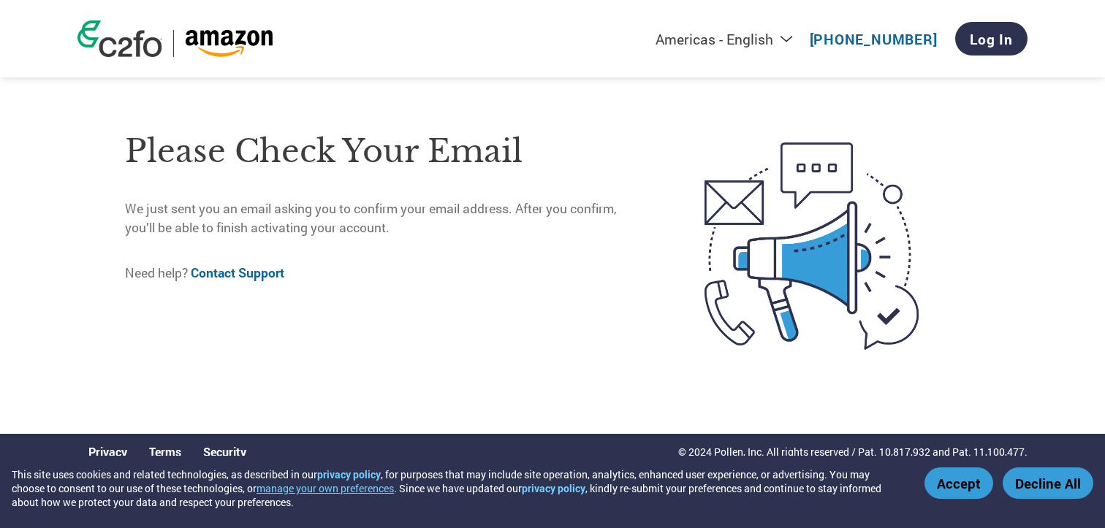 Image resolution: width=1105 pixels, height=528 pixels. Describe the element at coordinates (458, 488) in the screenshot. I see `div: This site uses cookies and related technologies, as described in our , for purposes that may incl...` at that location.